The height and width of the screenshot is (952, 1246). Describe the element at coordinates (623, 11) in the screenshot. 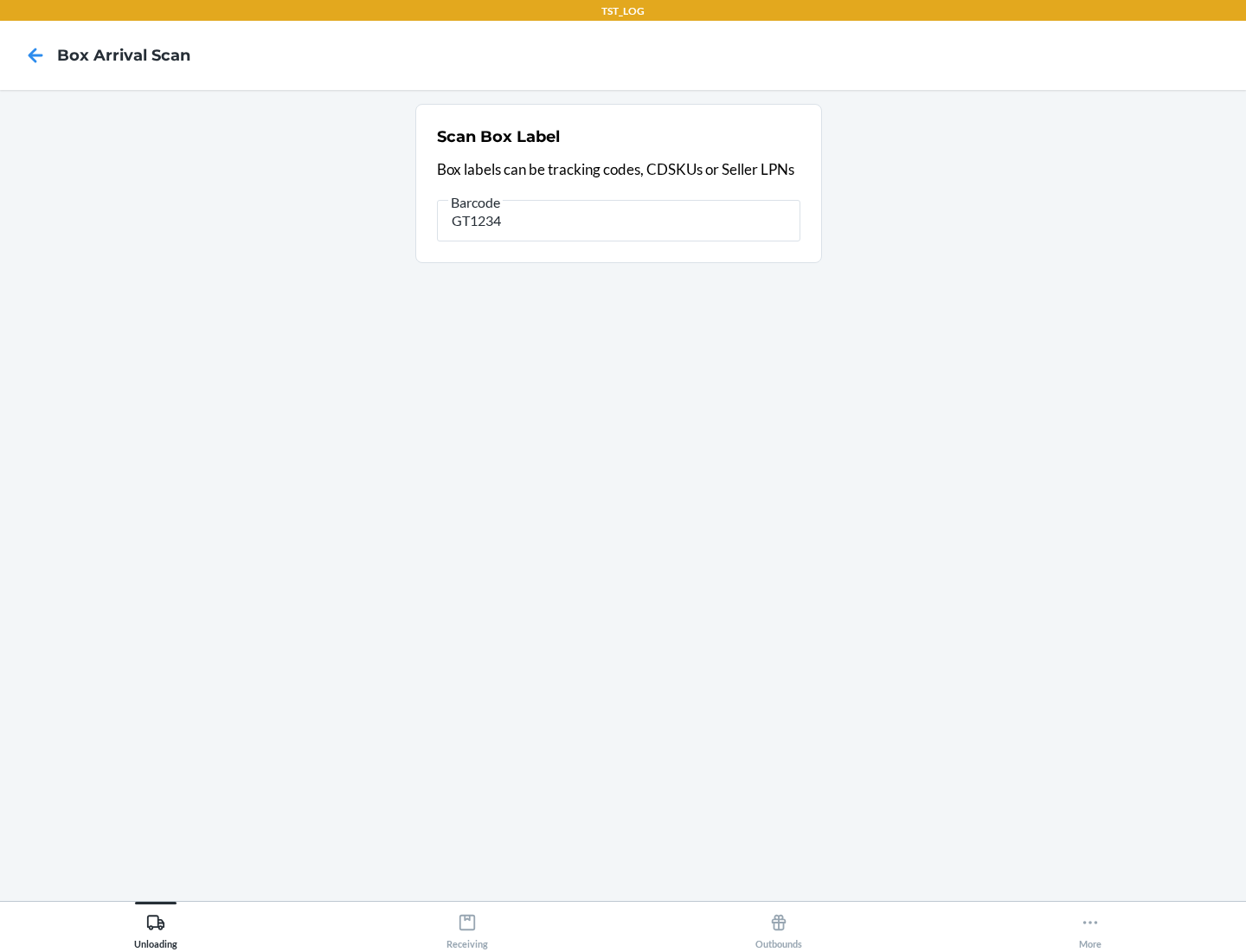

I see `p: TST_LOG` at that location.